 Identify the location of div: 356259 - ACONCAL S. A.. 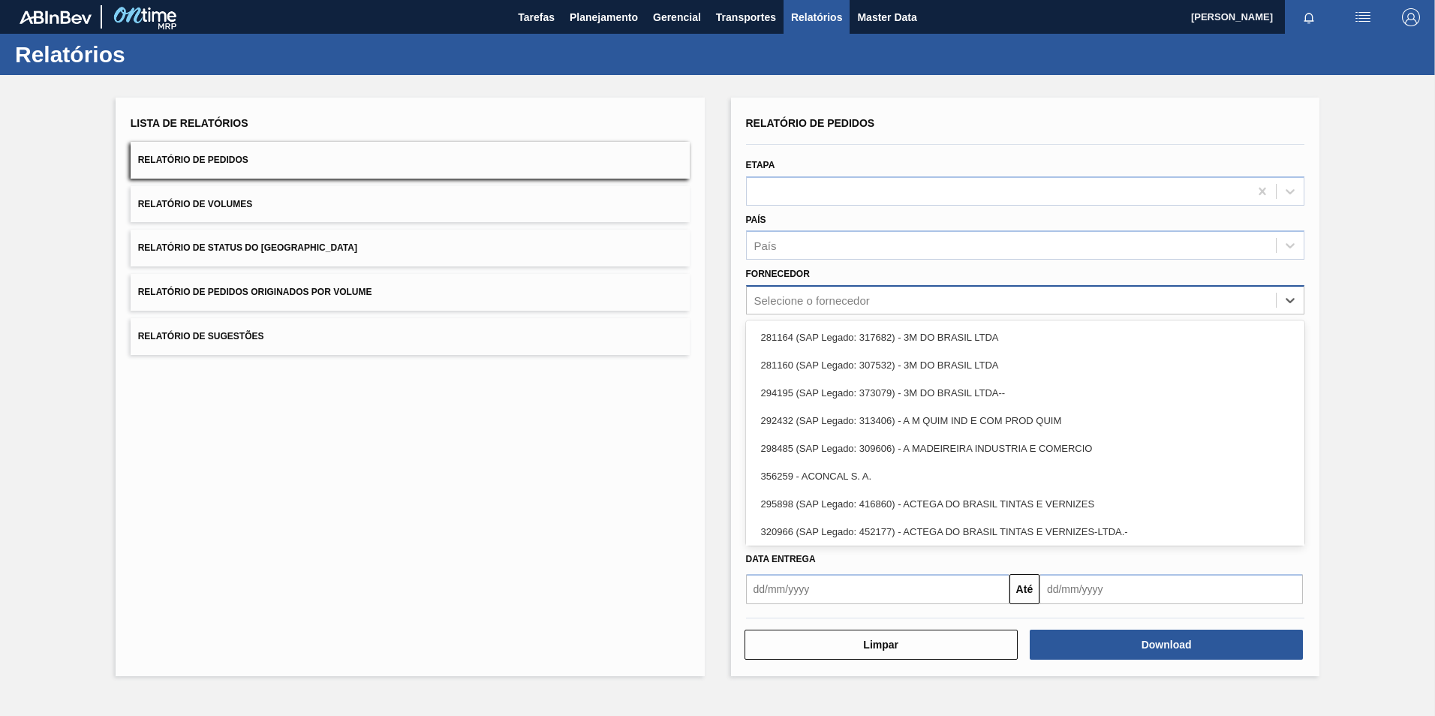
(1025, 476).